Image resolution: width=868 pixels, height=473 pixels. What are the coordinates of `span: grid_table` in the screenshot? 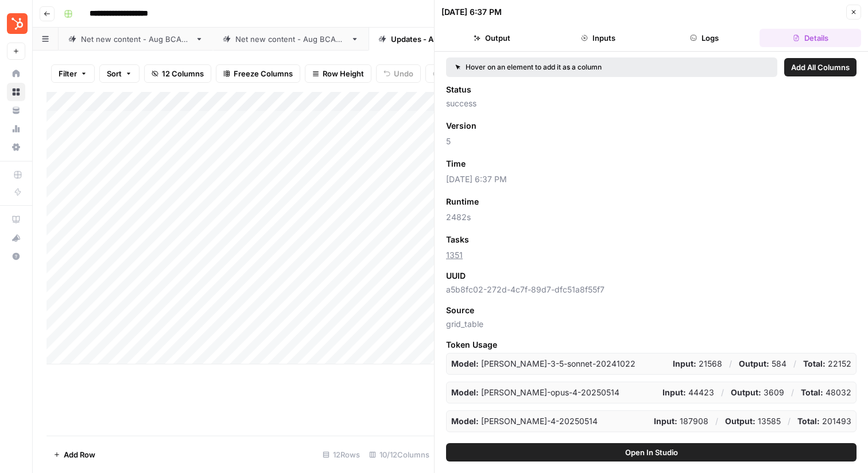 It's located at (651, 324).